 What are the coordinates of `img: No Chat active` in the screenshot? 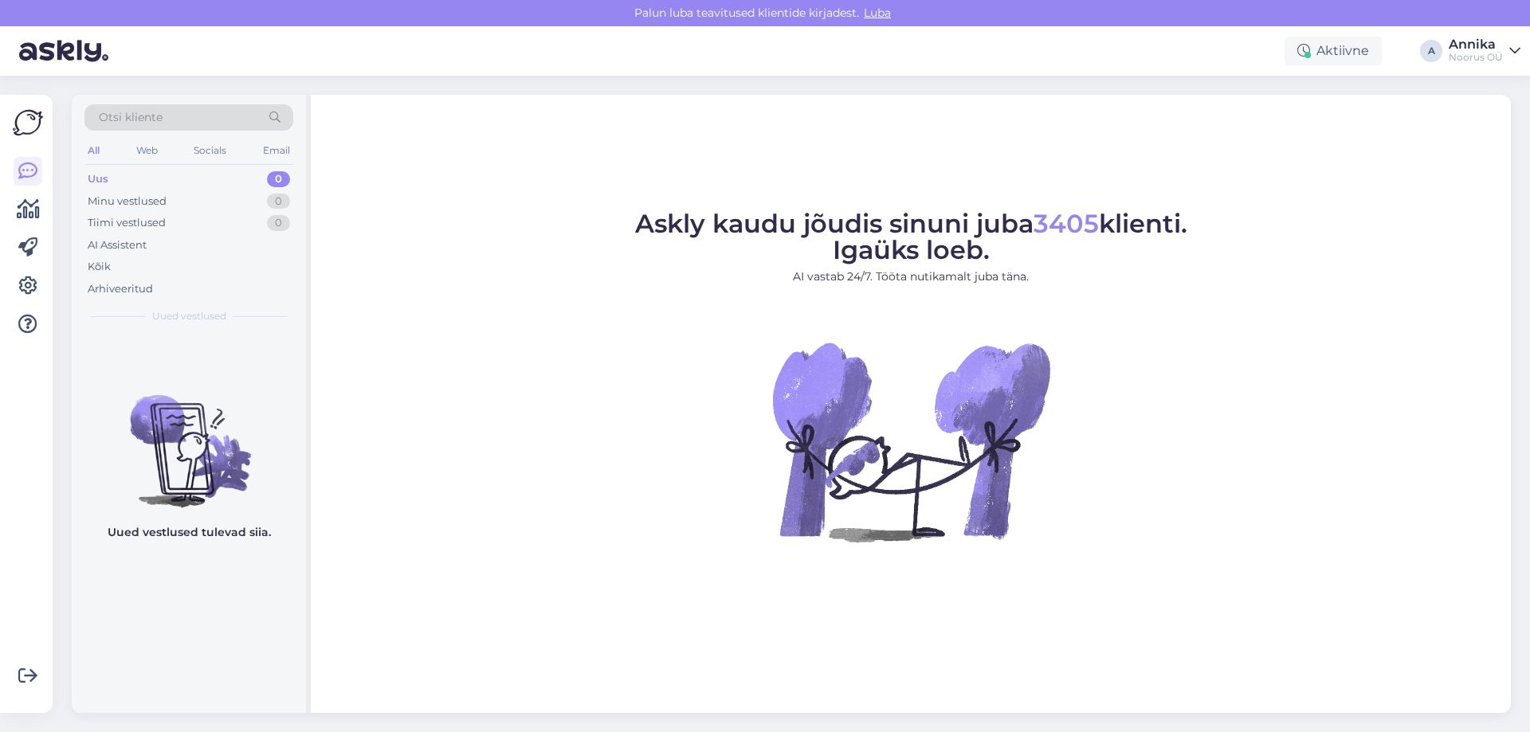 It's located at (911, 441).